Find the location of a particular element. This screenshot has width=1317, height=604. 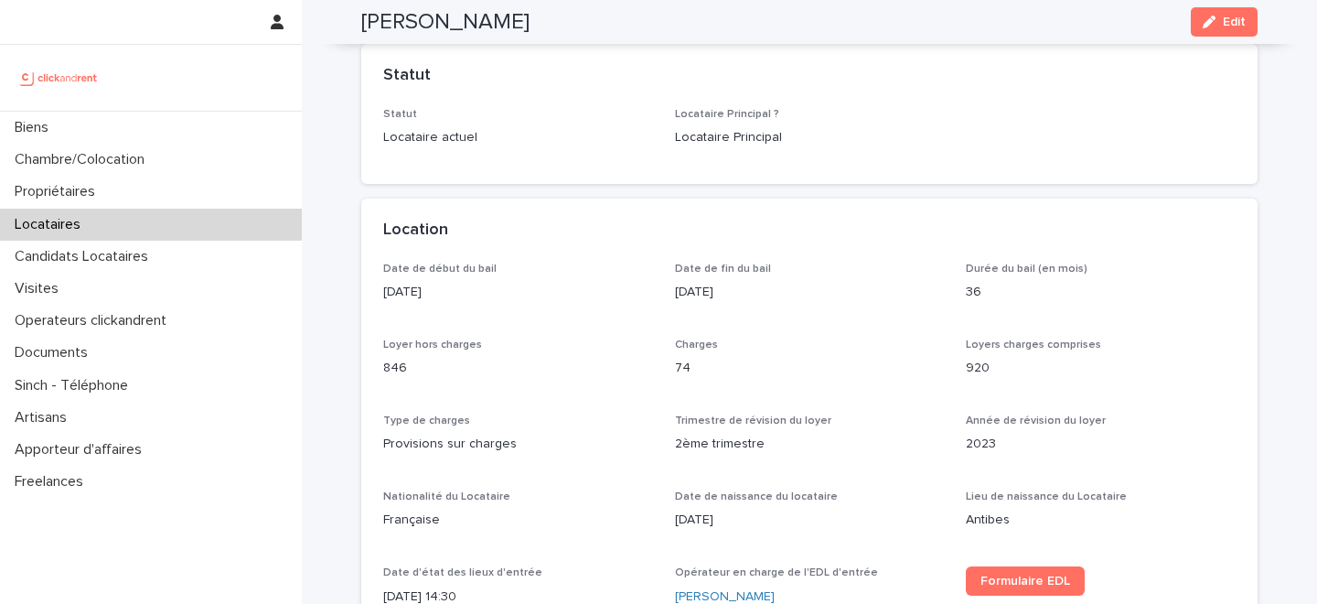

h2: Statut is located at coordinates (407, 76).